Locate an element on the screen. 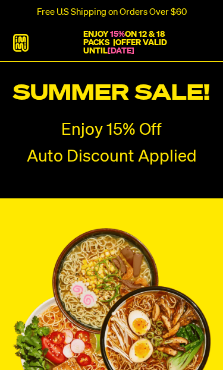 The height and width of the screenshot is (370, 223). span: Auto Discount Applied is located at coordinates (112, 157).